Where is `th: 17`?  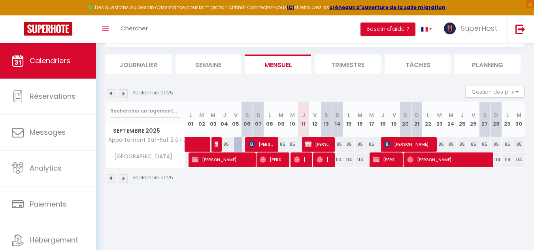
th: 17 is located at coordinates (372, 119).